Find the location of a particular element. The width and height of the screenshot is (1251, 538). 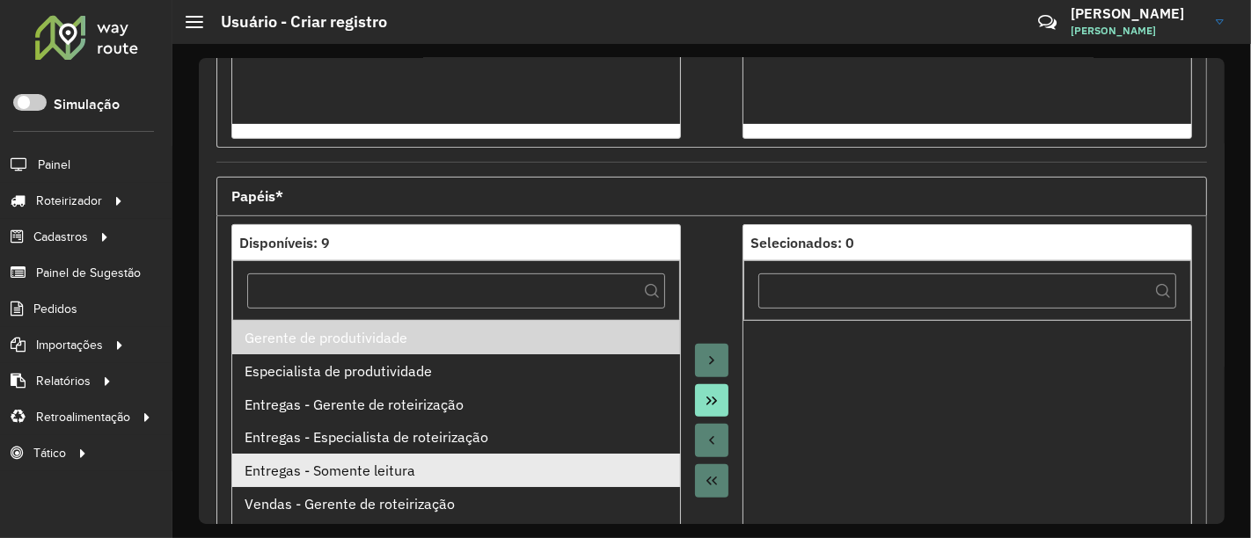

span: Importações is located at coordinates (69, 345).